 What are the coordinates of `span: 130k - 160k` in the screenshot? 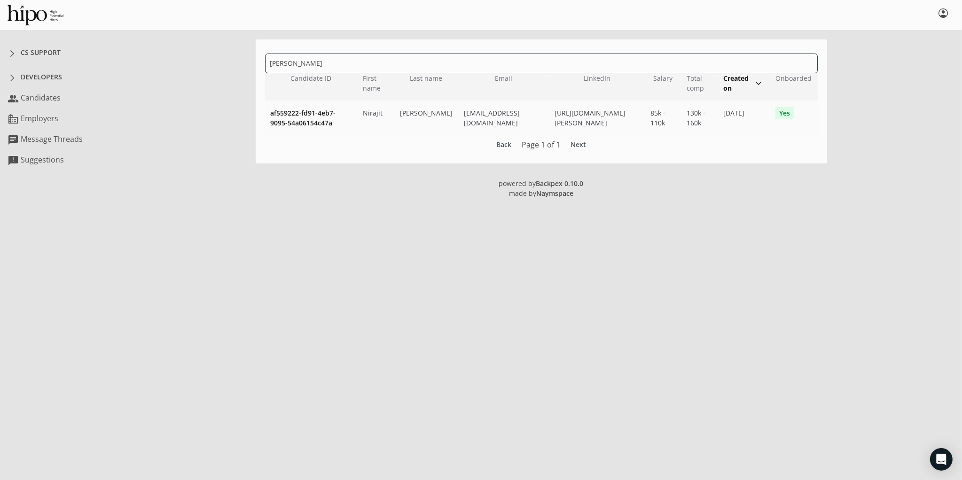 It's located at (696, 118).